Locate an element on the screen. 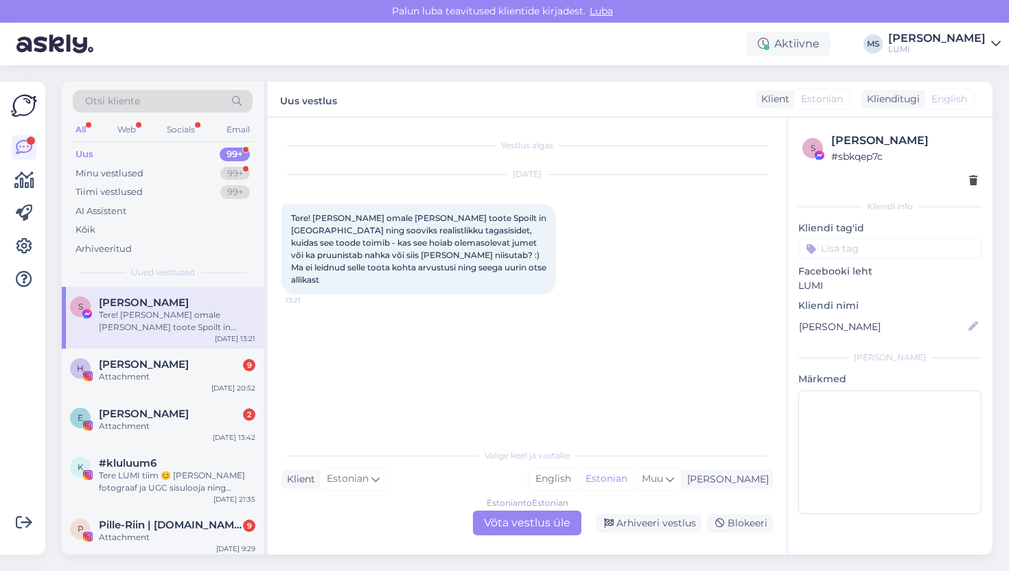 Image resolution: width=1009 pixels, height=571 pixels. span: s is located at coordinates (813, 148).